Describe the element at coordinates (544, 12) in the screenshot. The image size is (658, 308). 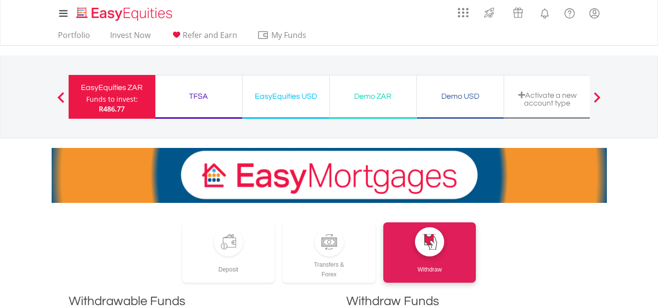
I see `a: Notifications` at that location.